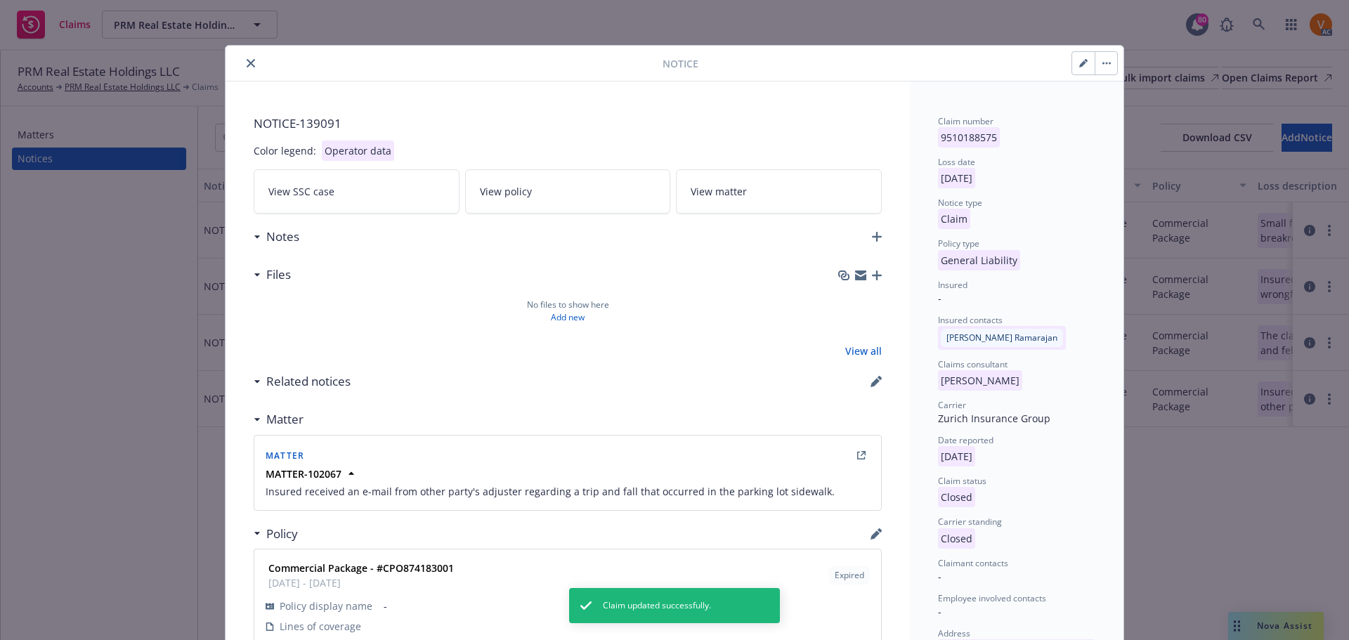 Image resolution: width=1349 pixels, height=640 pixels. Describe the element at coordinates (657, 606) in the screenshot. I see `span: Claim updated successfully.` at that location.